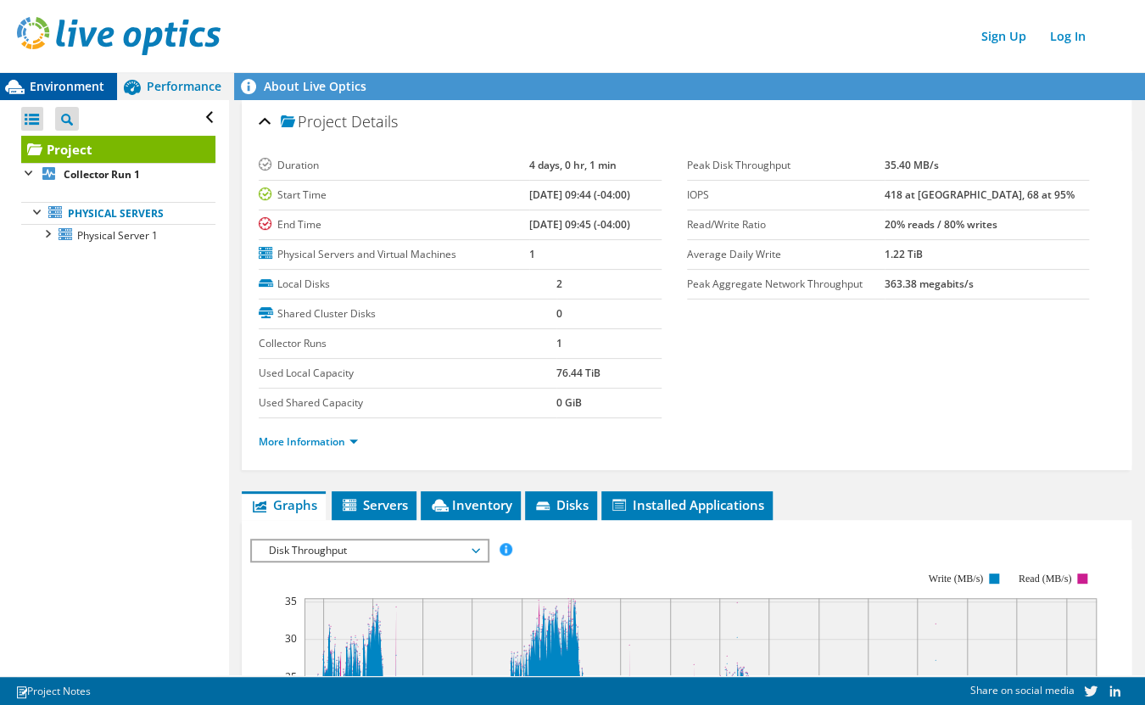 The width and height of the screenshot is (1145, 705). I want to click on text: 25, so click(291, 676).